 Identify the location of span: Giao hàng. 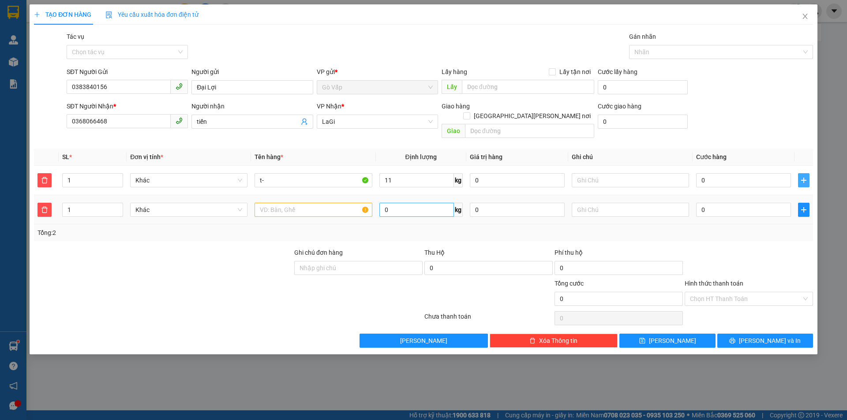
(456, 106).